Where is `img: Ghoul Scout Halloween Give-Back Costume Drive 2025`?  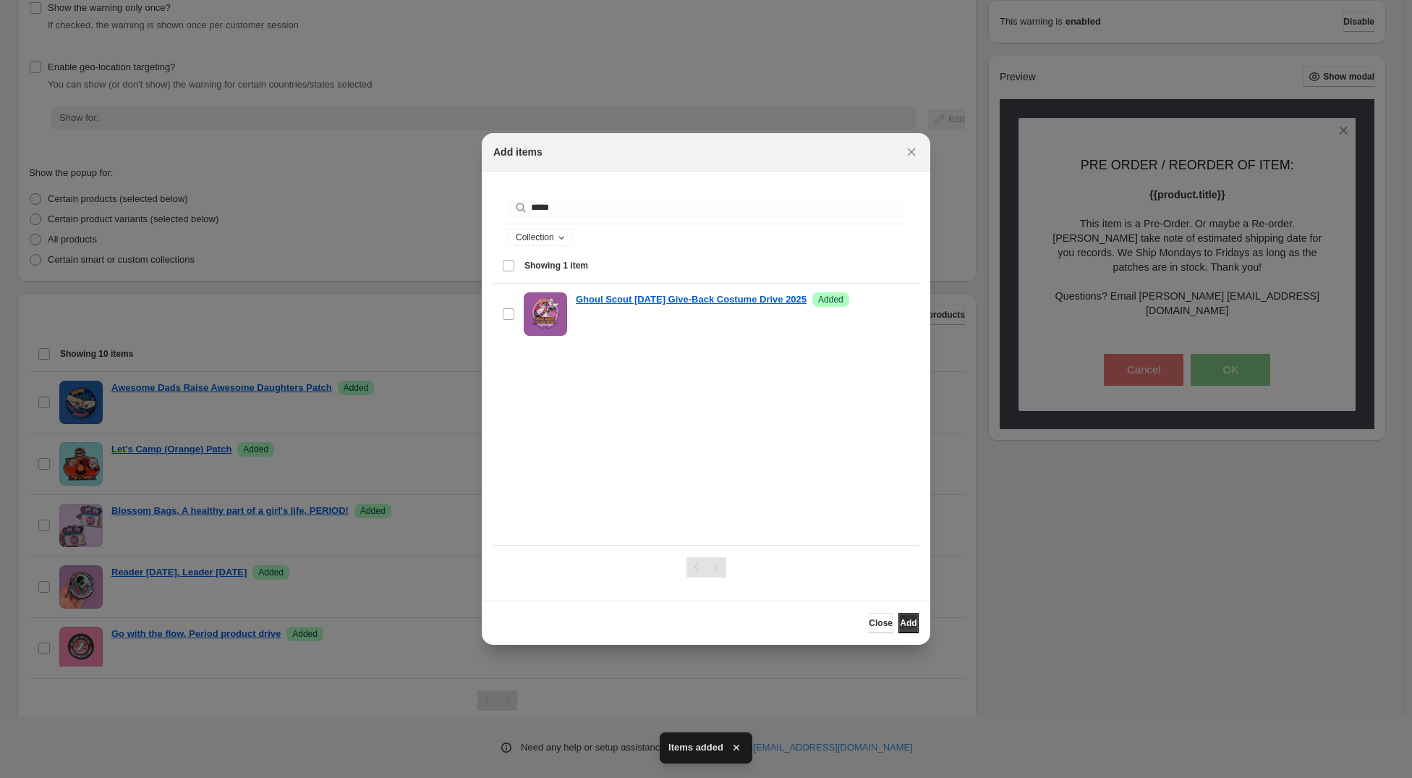
img: Ghoul Scout Halloween Give-Back Costume Drive 2025 is located at coordinates (545, 314).